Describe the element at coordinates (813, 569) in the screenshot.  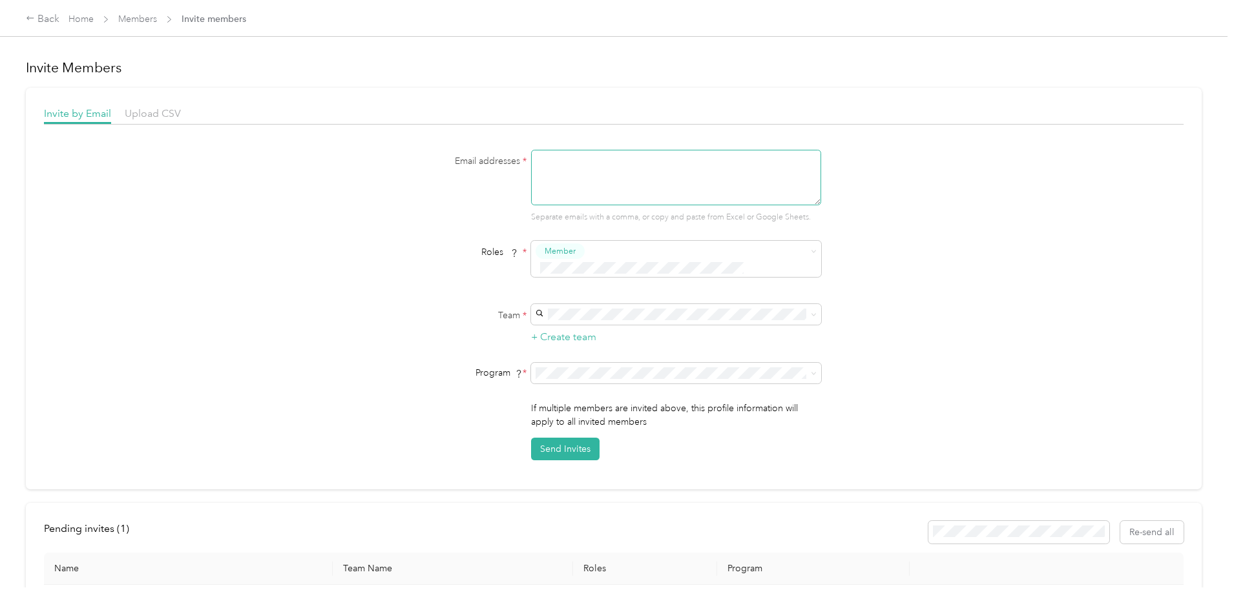
I see `th: Program` at that location.